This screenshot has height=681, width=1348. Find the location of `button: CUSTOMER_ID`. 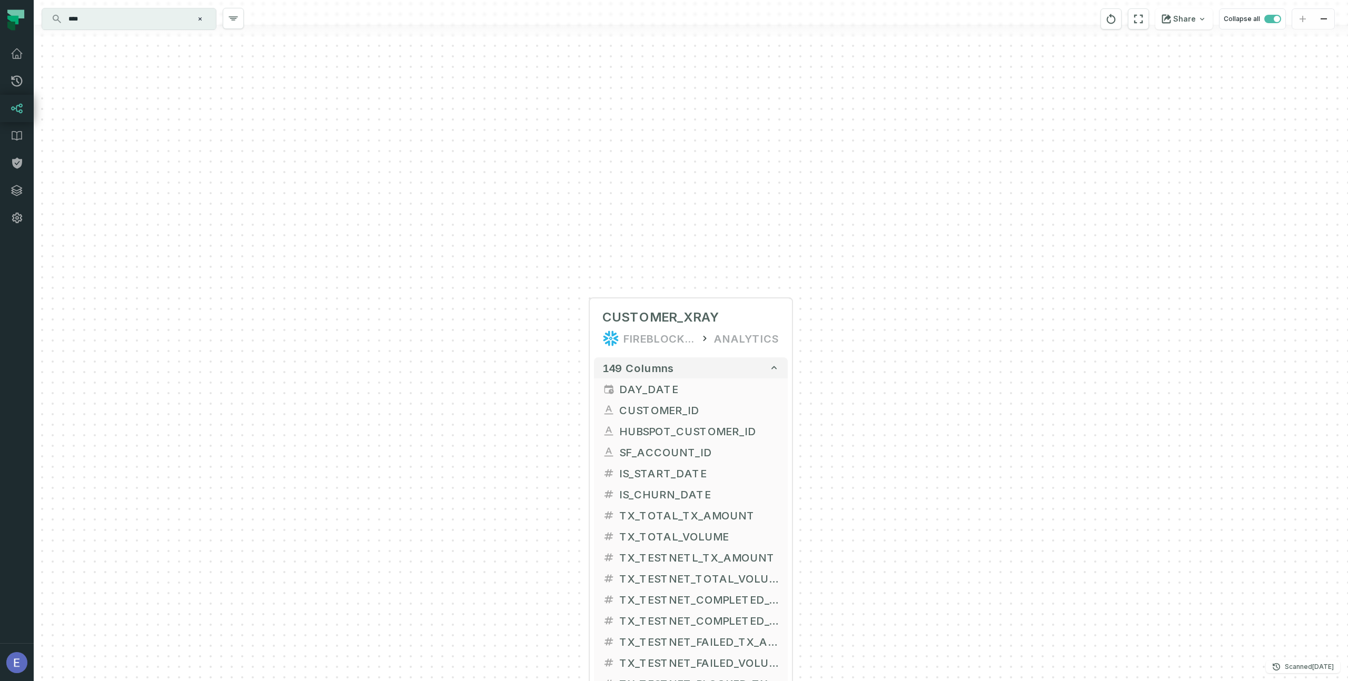

button: CUSTOMER_ID is located at coordinates (691, 410).